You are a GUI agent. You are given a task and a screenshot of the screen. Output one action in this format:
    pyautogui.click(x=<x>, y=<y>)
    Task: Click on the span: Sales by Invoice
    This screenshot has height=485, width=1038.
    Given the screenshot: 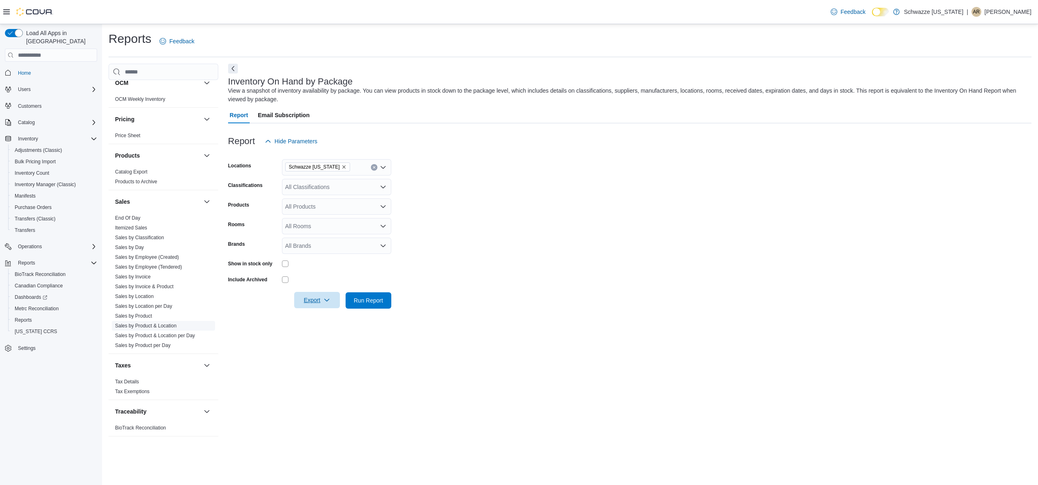 What is the action you would take?
    pyautogui.click(x=133, y=277)
    